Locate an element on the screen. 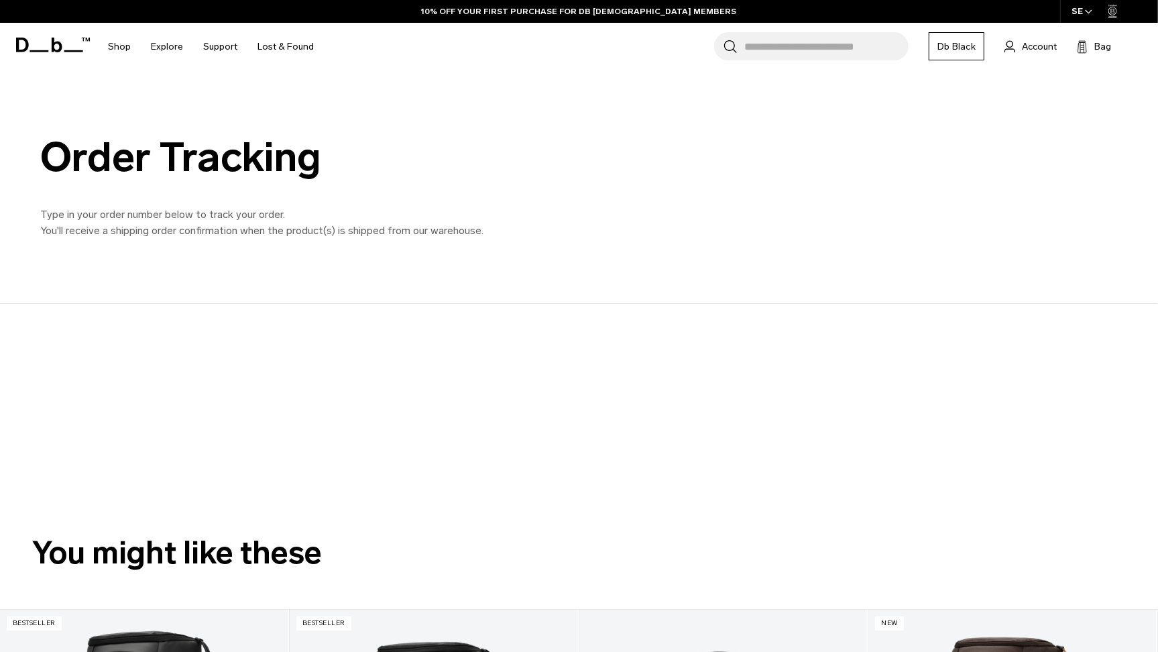  button: Bag is located at coordinates (1093, 46).